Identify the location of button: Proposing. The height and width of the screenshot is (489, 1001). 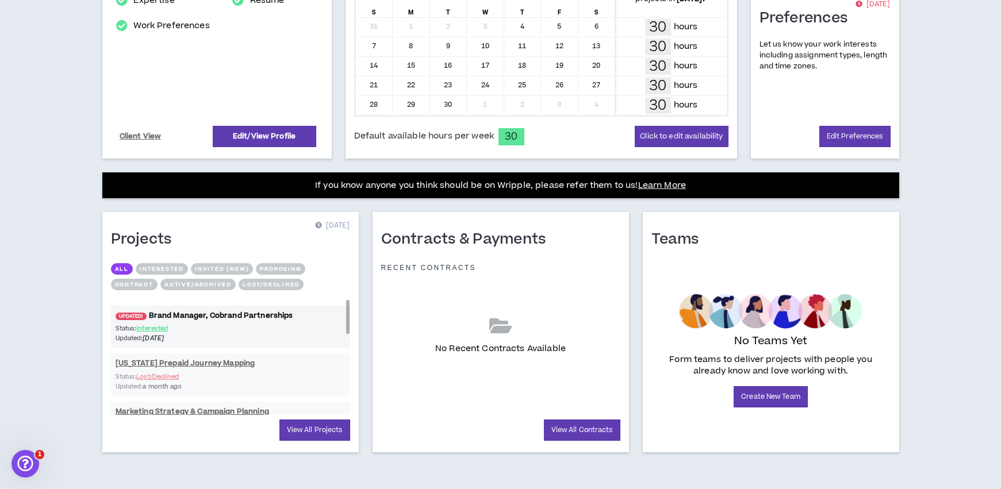
(280, 269).